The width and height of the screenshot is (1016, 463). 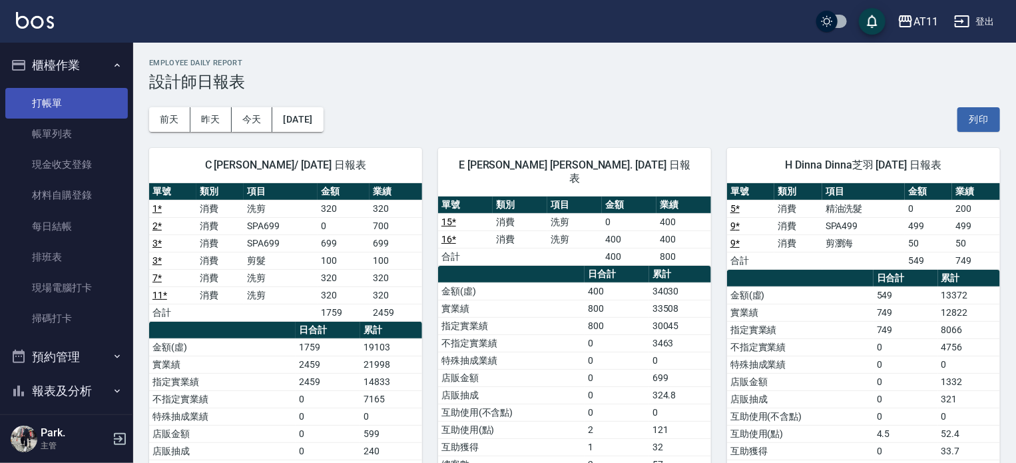 I want to click on td: 30045, so click(x=680, y=326).